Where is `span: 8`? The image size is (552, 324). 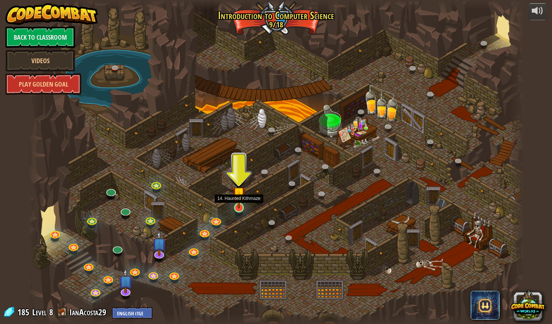 span: 8 is located at coordinates (51, 312).